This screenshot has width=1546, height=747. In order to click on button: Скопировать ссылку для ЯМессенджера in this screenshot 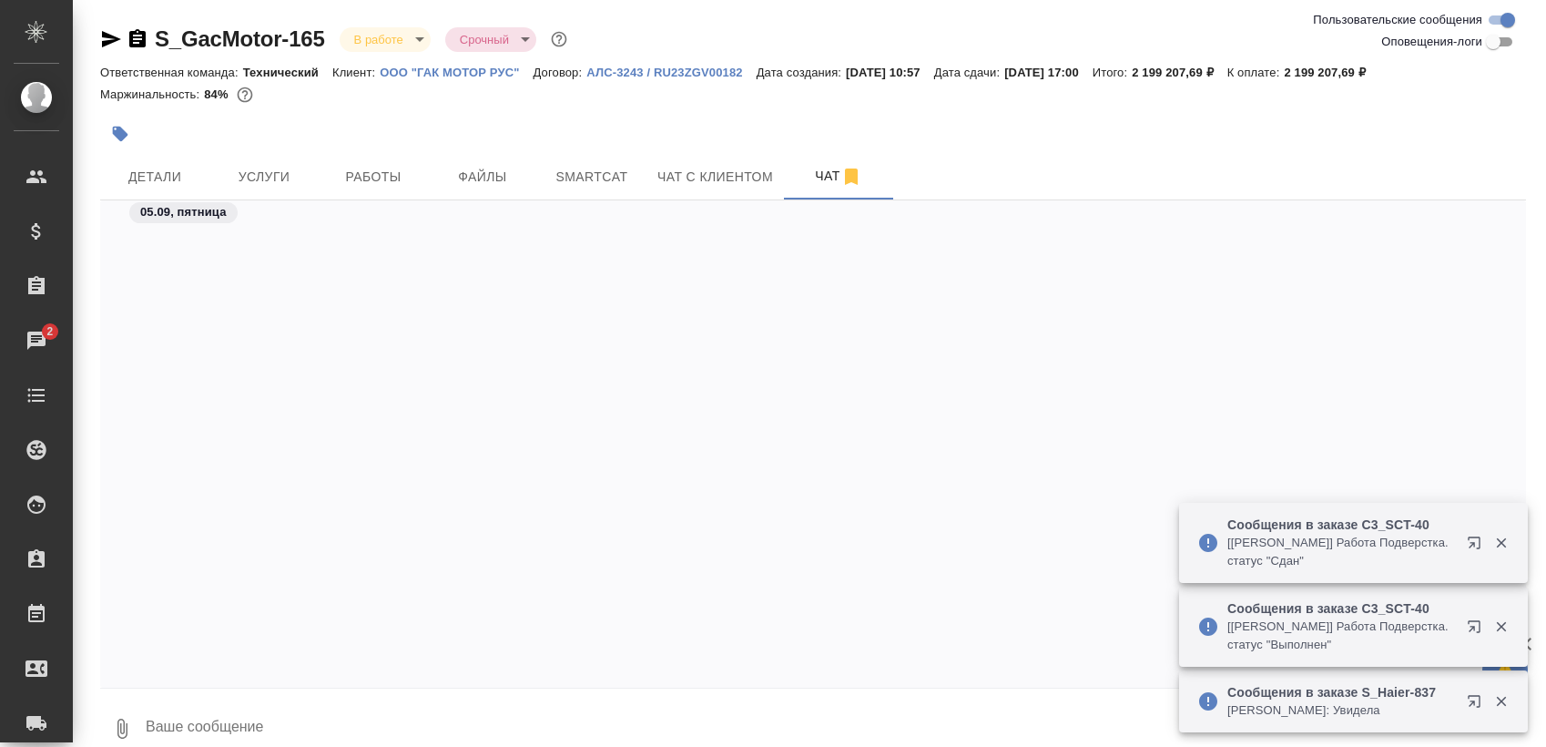, I will do `click(111, 39)`.